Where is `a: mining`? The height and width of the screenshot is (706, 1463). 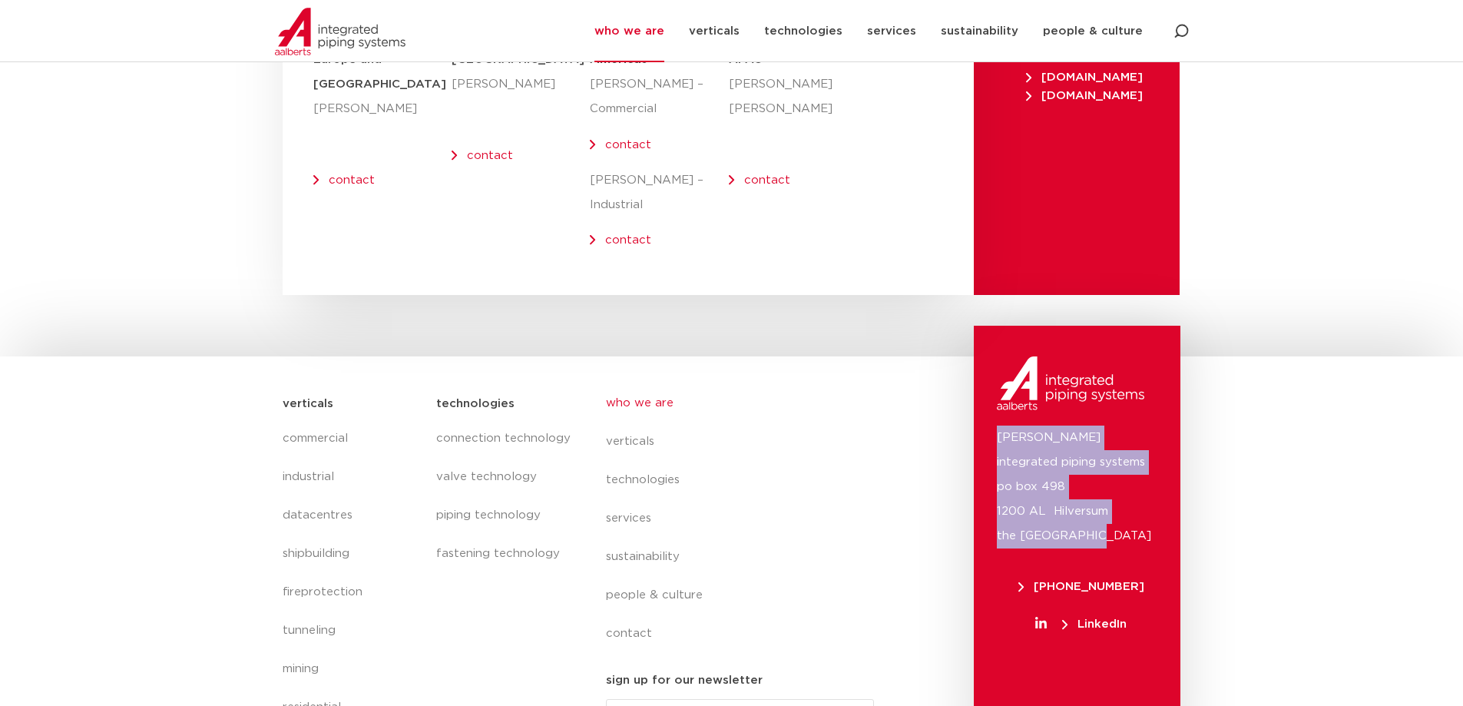 a: mining is located at coordinates (352, 669).